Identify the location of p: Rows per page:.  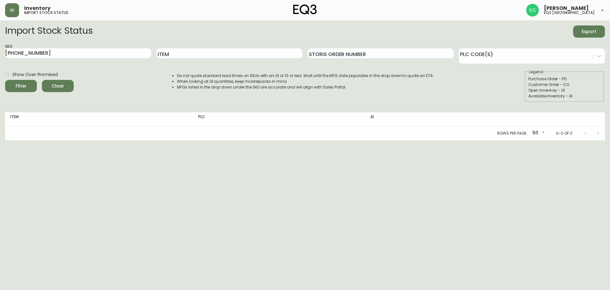
(512, 133).